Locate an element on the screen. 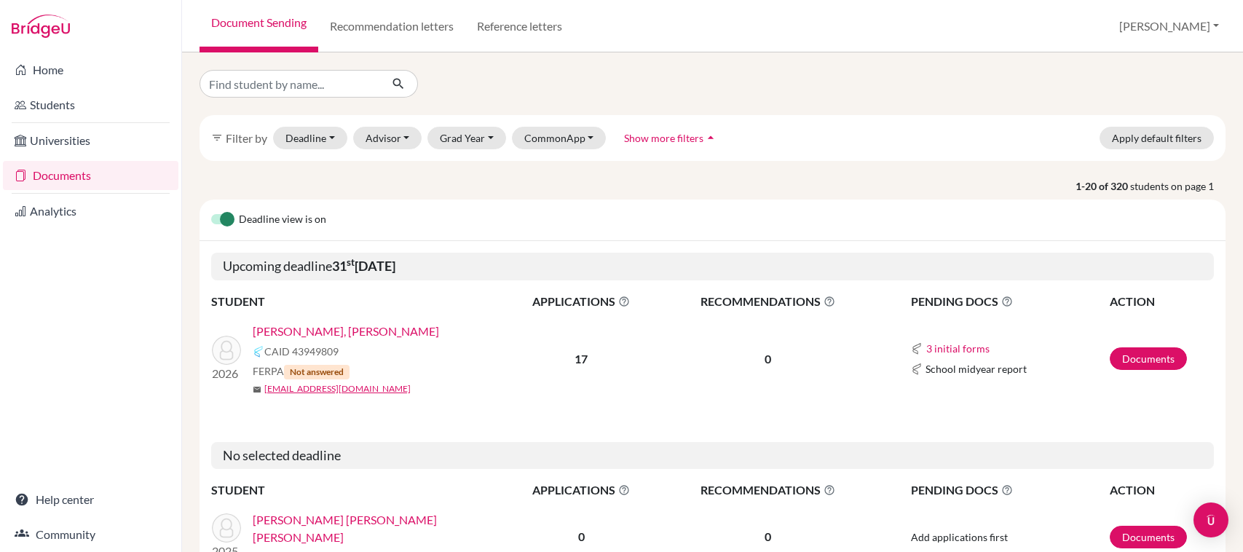 The height and width of the screenshot is (552, 1243). a: Help center is located at coordinates (90, 499).